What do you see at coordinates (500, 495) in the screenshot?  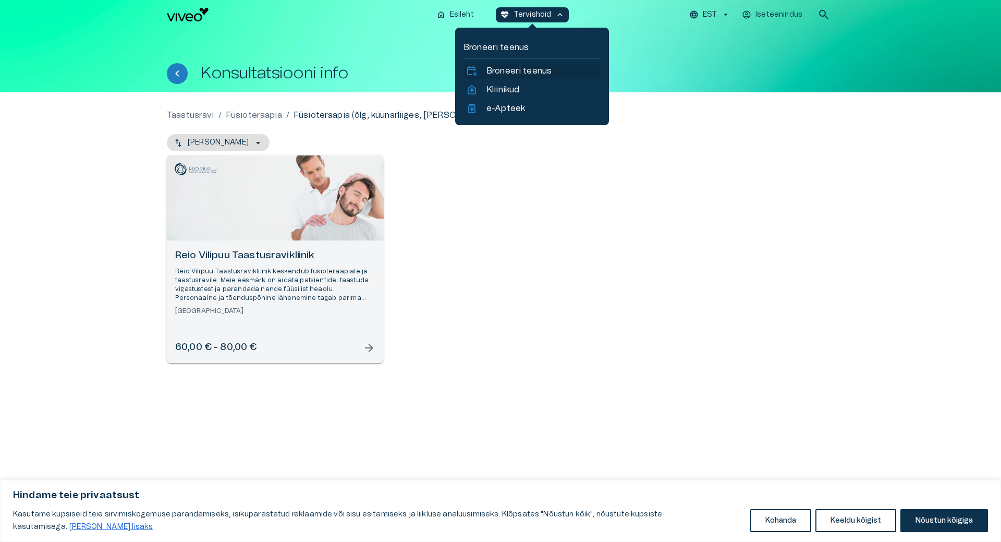 I see `p: Hindame teie privaatsust` at bounding box center [500, 495].